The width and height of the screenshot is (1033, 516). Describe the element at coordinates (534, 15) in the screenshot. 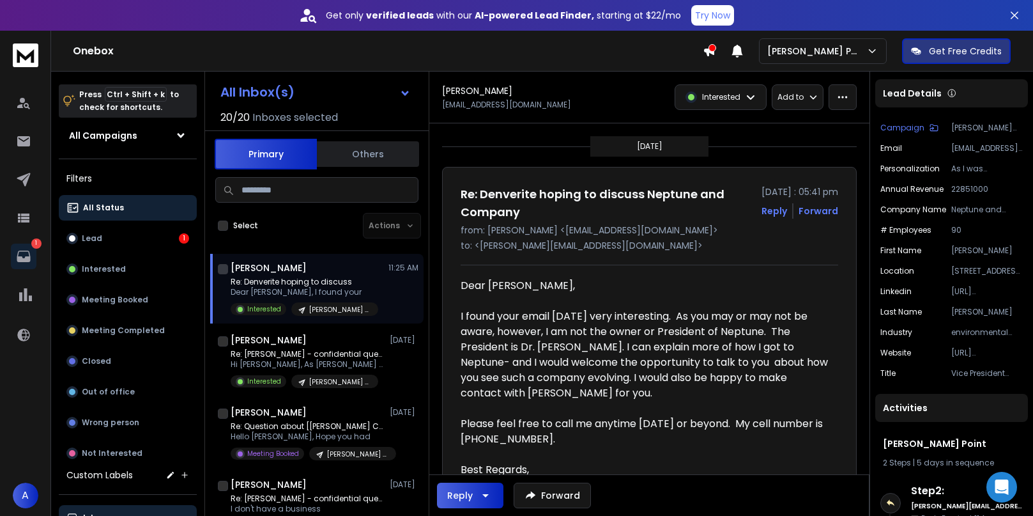

I see `strong: AI-powered Lead Finder,` at that location.